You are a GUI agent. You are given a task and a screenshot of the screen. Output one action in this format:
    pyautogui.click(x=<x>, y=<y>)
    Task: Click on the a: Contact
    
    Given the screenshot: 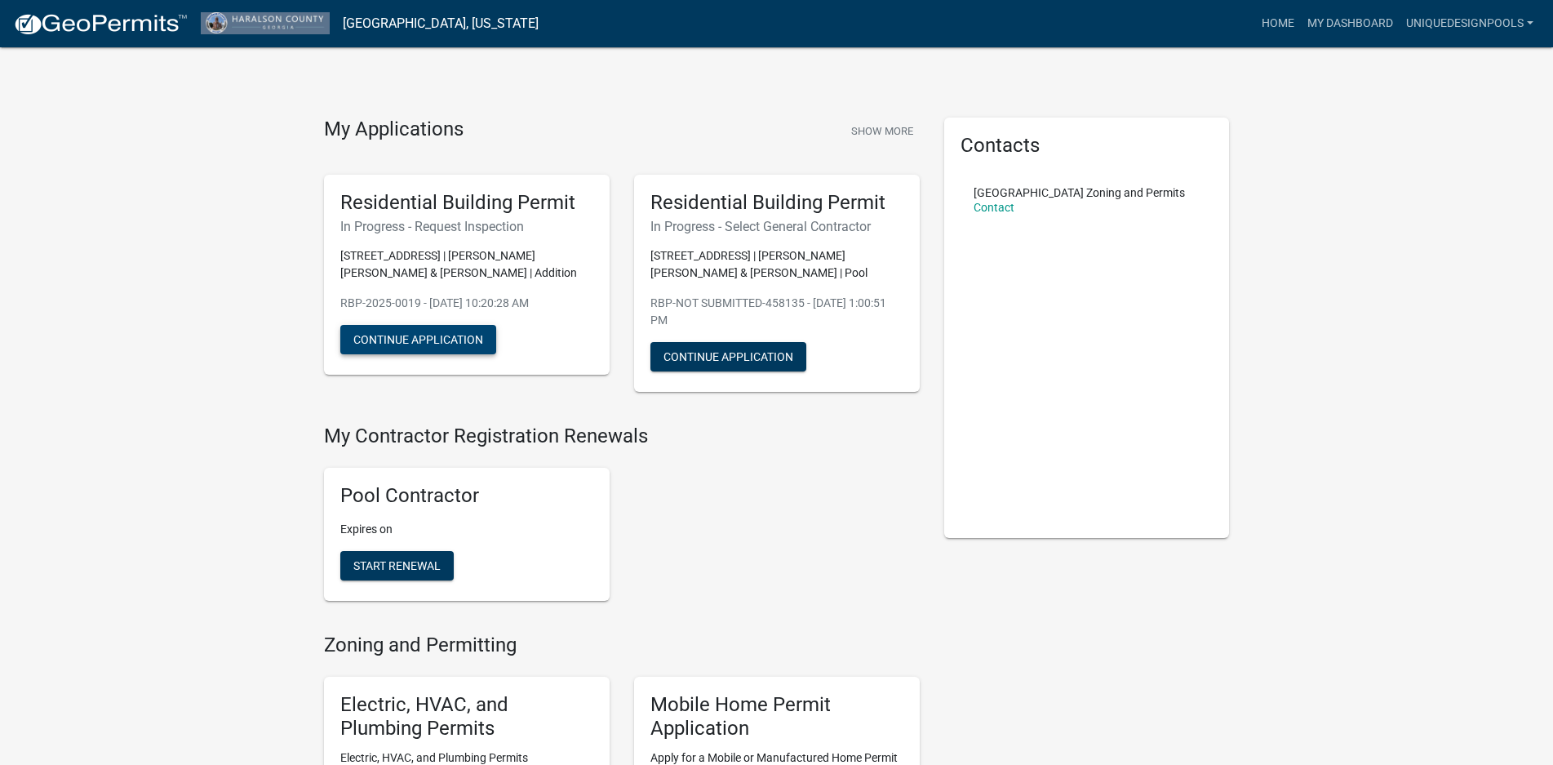 What is the action you would take?
    pyautogui.click(x=994, y=207)
    